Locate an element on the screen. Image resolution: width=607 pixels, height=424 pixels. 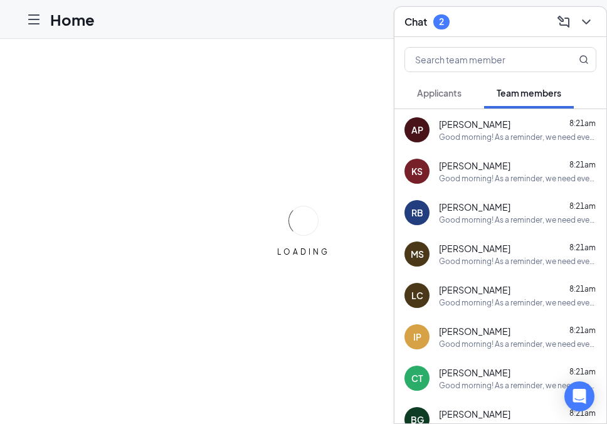
div: RB is located at coordinates (417, 213).